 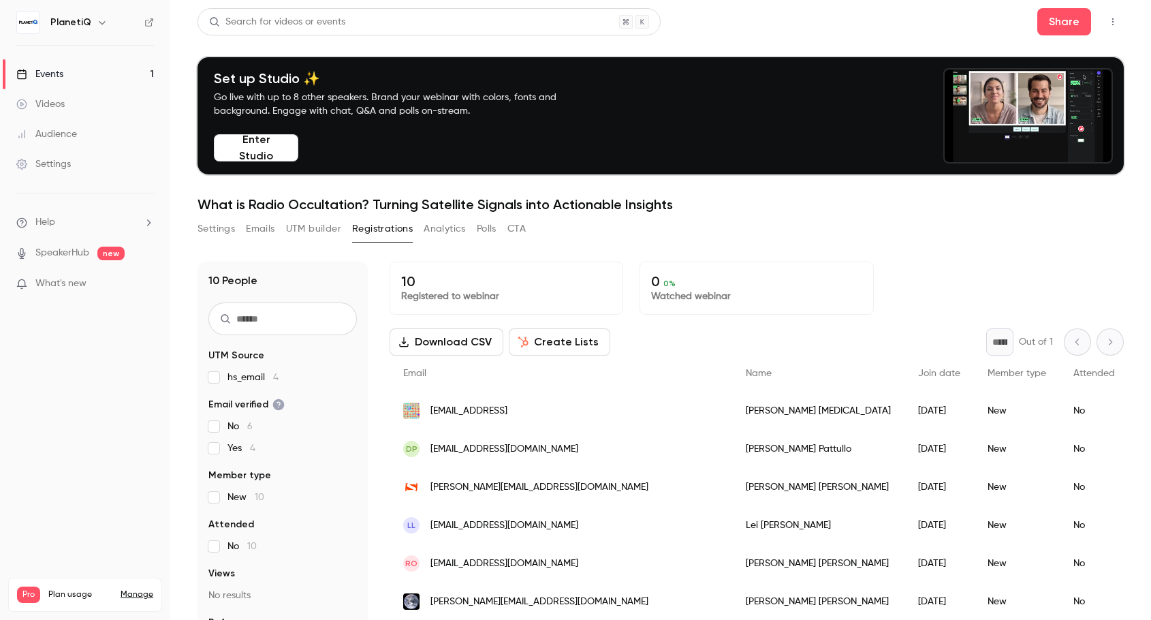 I want to click on a: Manage, so click(x=137, y=595).